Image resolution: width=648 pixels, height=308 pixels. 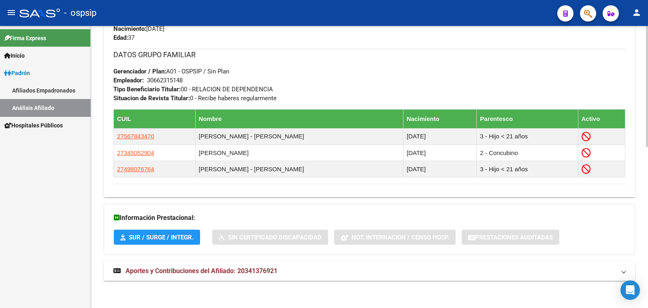 I want to click on span: A01 - OSPSIP / Sin Plan, so click(x=171, y=71).